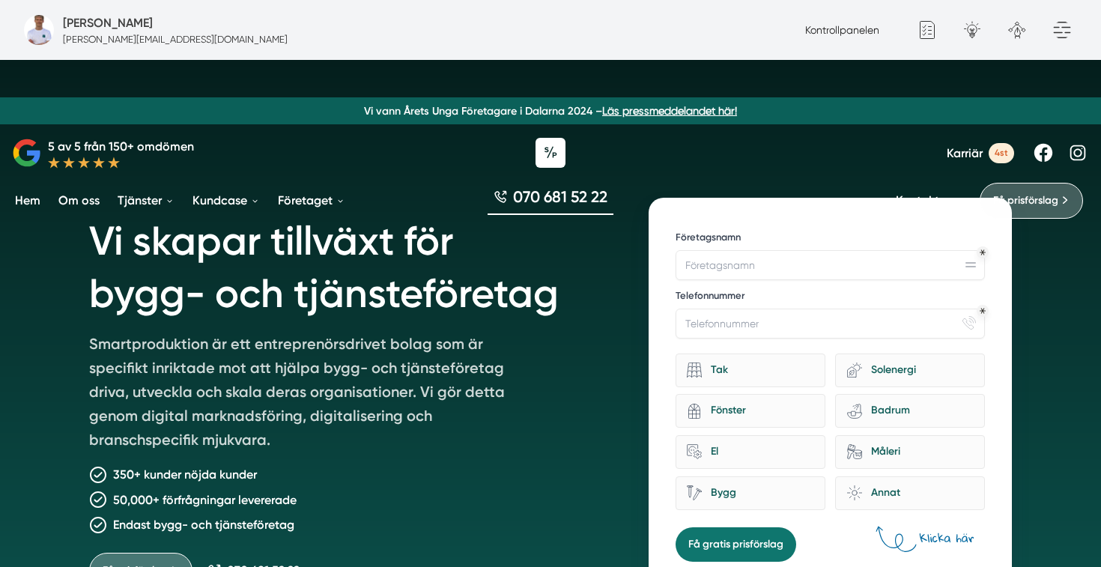  I want to click on span: 4st, so click(1001, 153).